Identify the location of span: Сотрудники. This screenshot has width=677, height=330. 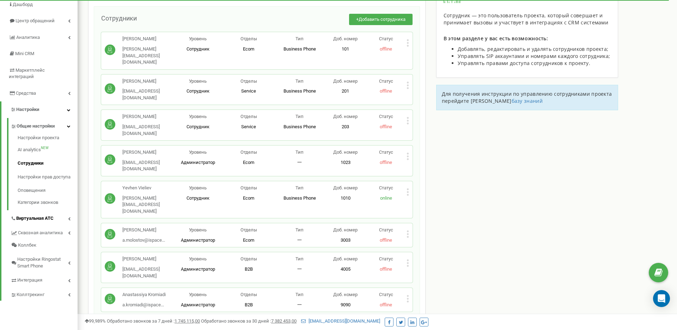
(119, 18).